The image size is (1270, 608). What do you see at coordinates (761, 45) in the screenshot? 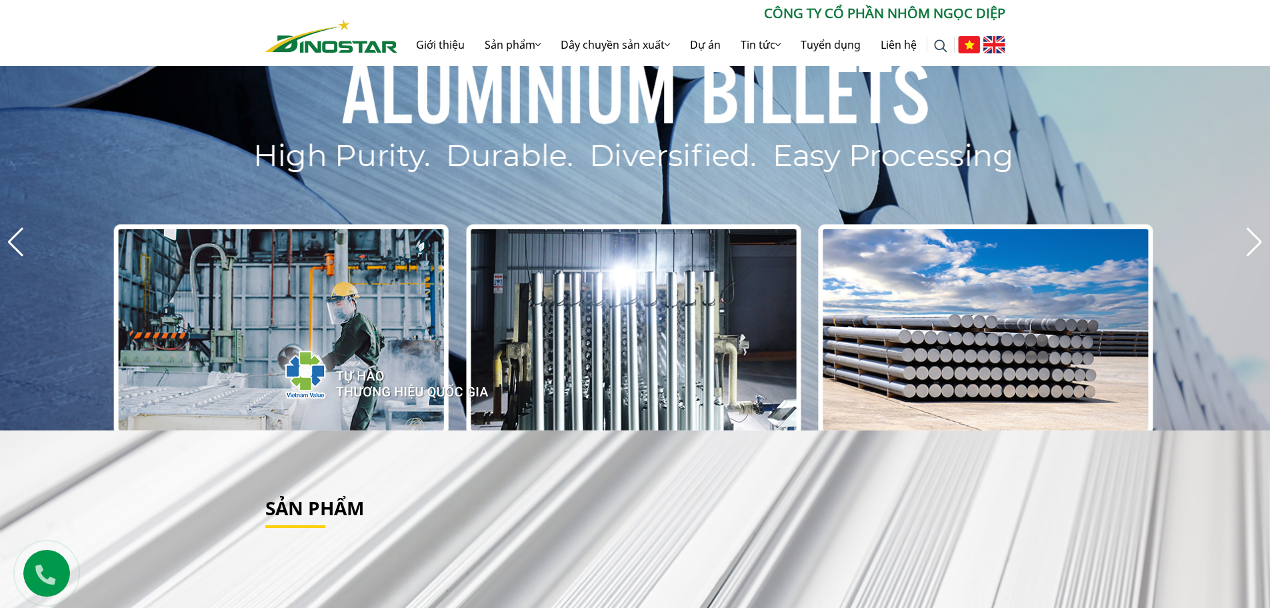
I see `a: Tin tức` at bounding box center [761, 45].